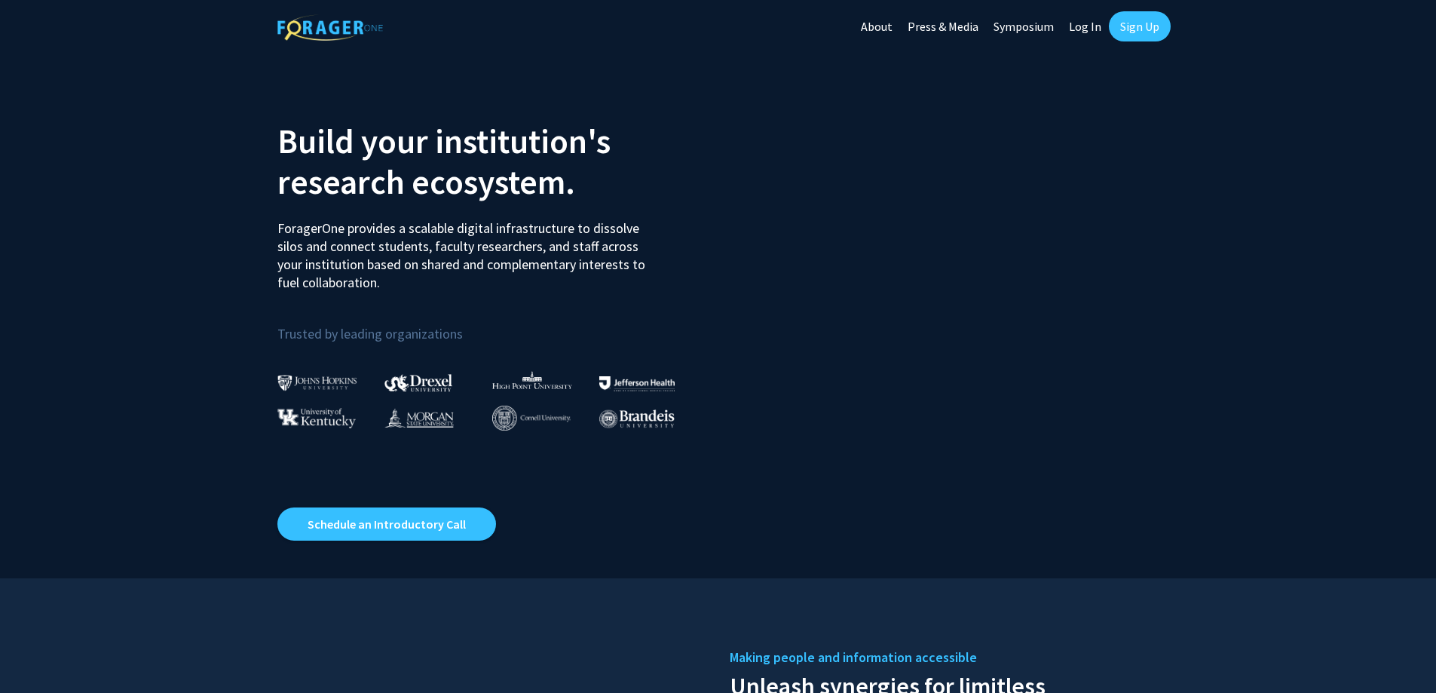  I want to click on h5: Making people and information accessible, so click(945, 657).